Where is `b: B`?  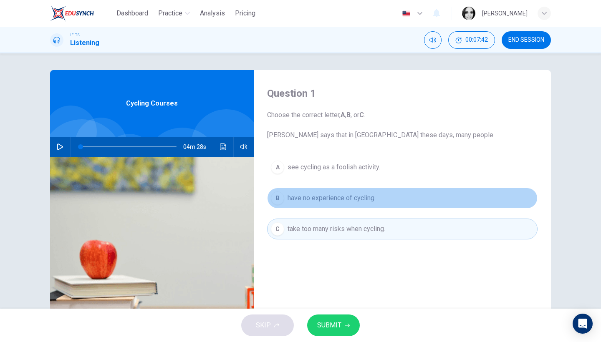 b: B is located at coordinates (349, 115).